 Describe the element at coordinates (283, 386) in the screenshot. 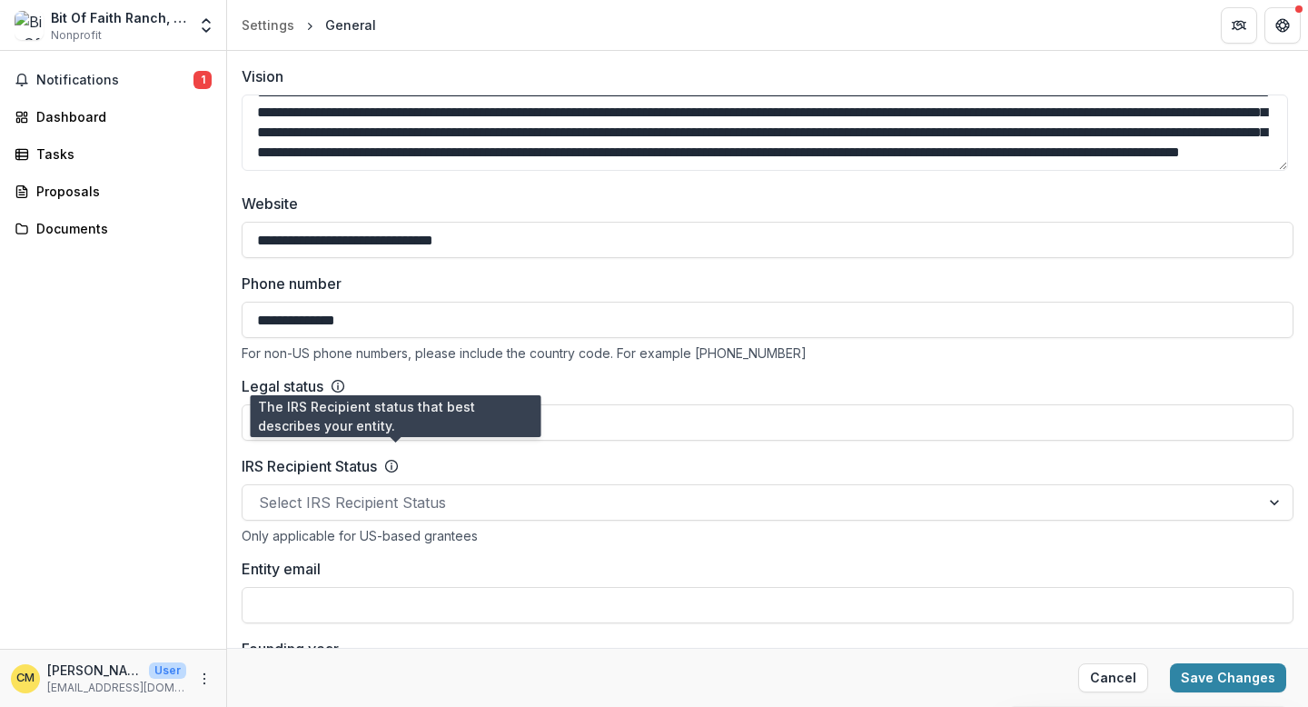

I see `label: Legal status` at that location.